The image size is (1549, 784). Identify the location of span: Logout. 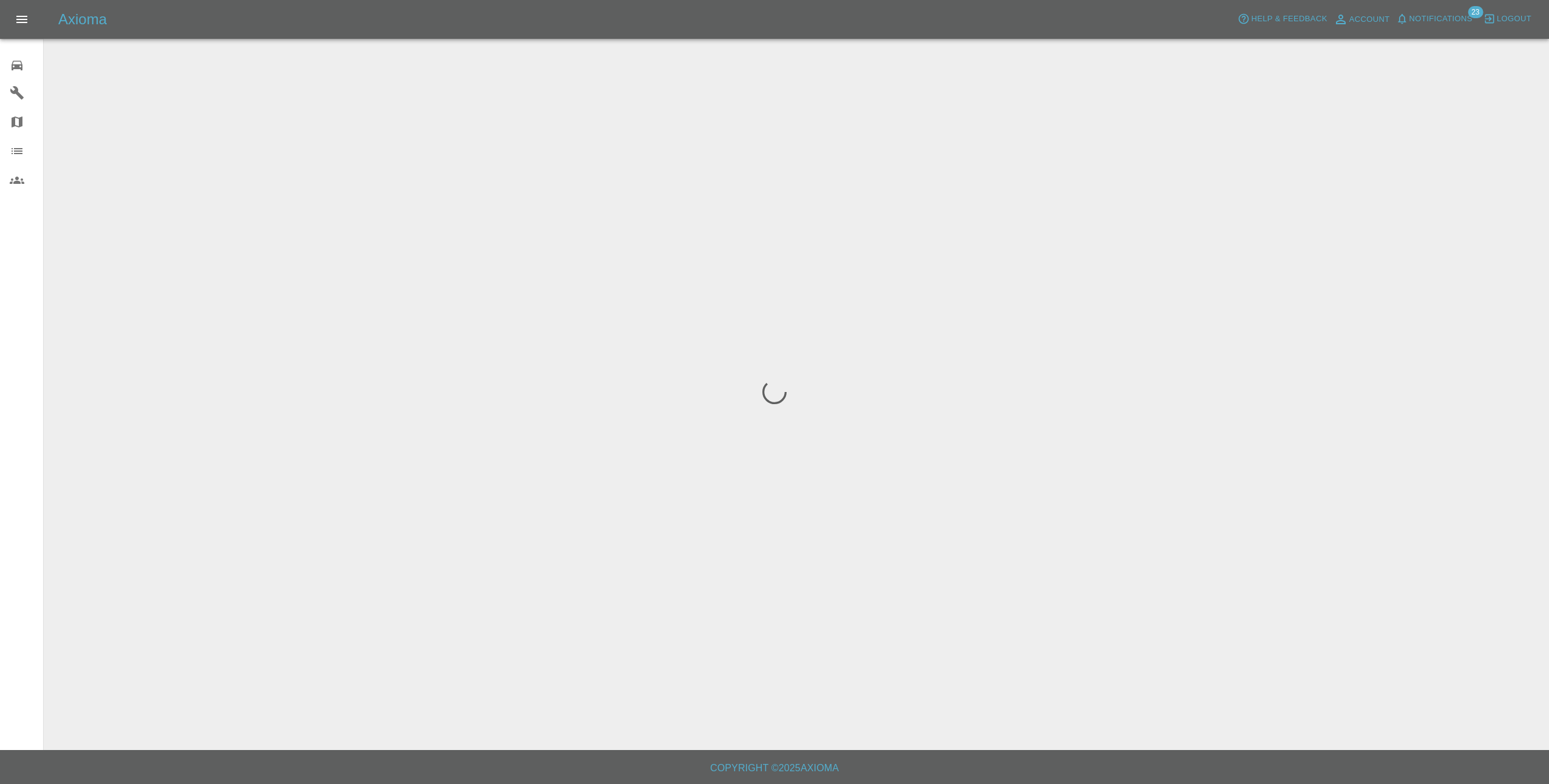
(1514, 19).